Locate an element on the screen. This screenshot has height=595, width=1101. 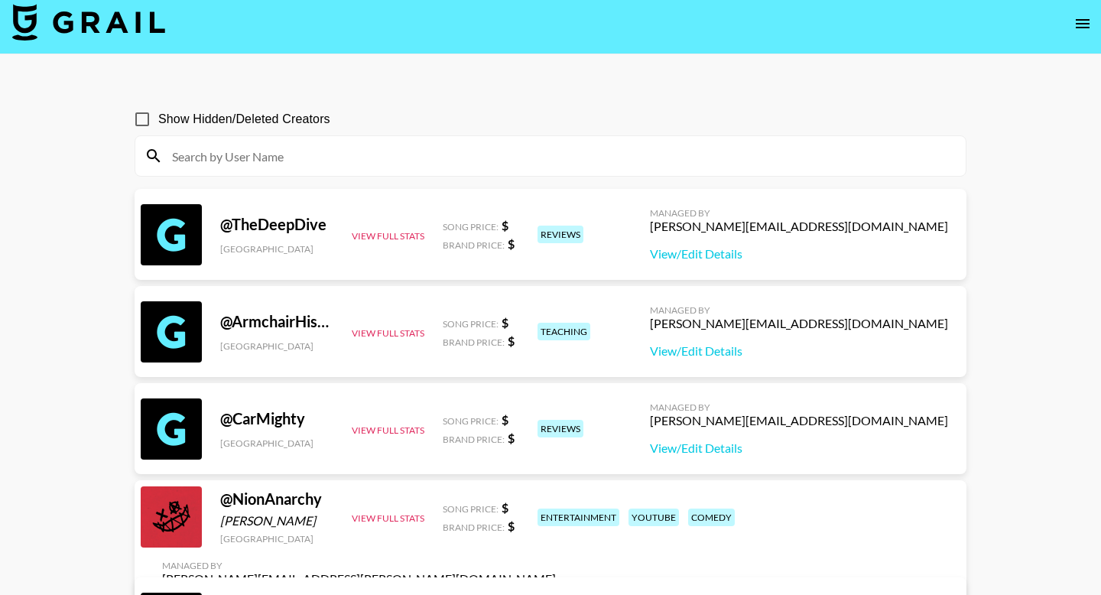
button: open drawer is located at coordinates (1082, 24).